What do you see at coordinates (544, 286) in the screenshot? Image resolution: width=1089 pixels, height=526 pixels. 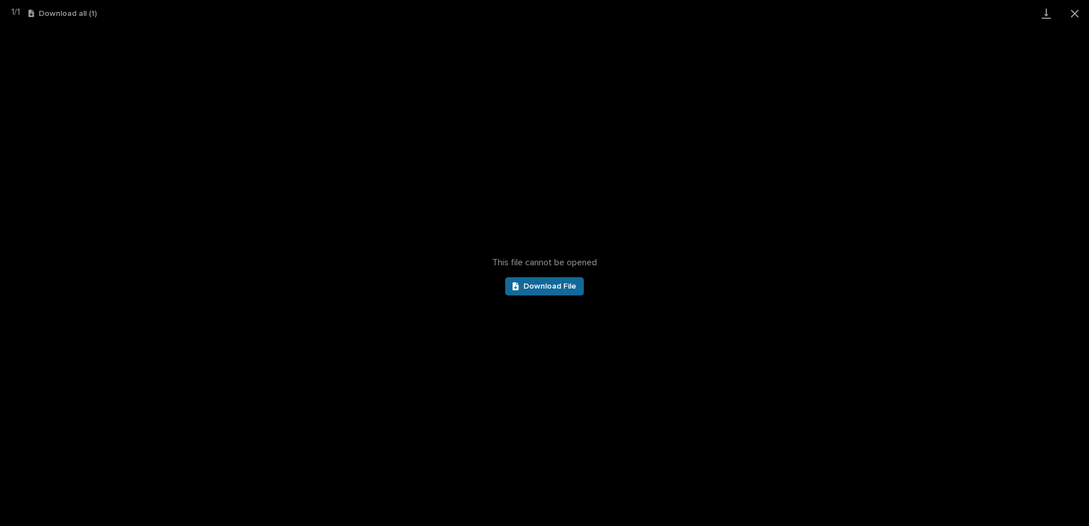 I see `a: Download File` at bounding box center [544, 286].